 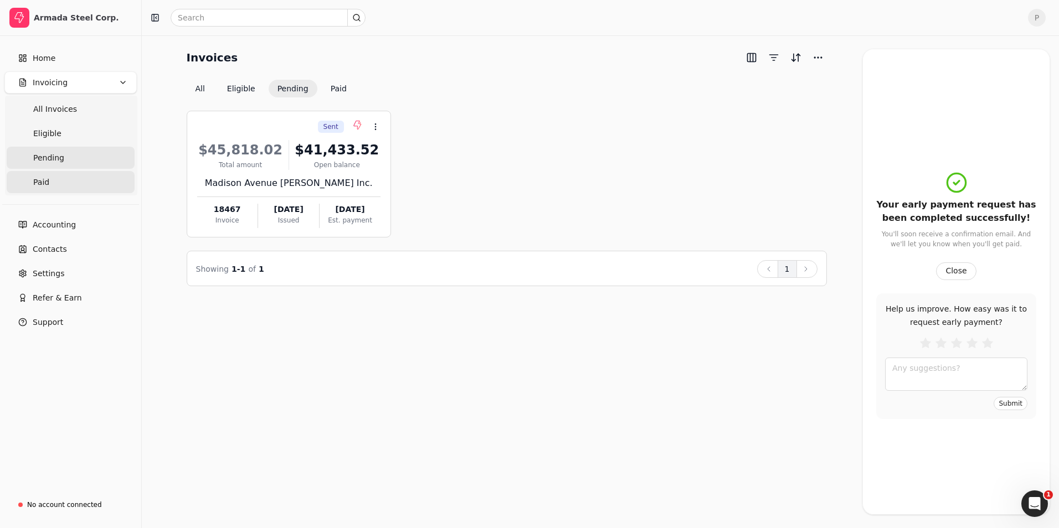 What do you see at coordinates (338, 89) in the screenshot?
I see `button: Paid` at bounding box center [338, 89].